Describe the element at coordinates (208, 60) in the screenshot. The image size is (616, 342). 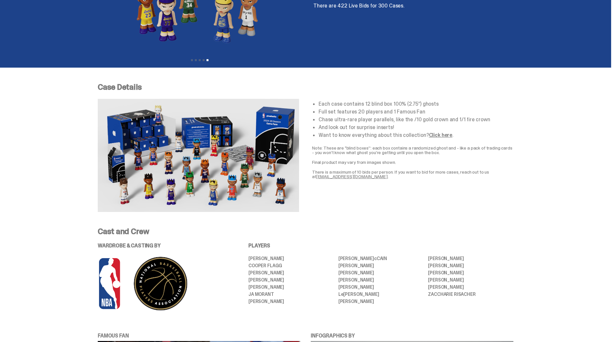
I see `button: View slide 5` at that location.